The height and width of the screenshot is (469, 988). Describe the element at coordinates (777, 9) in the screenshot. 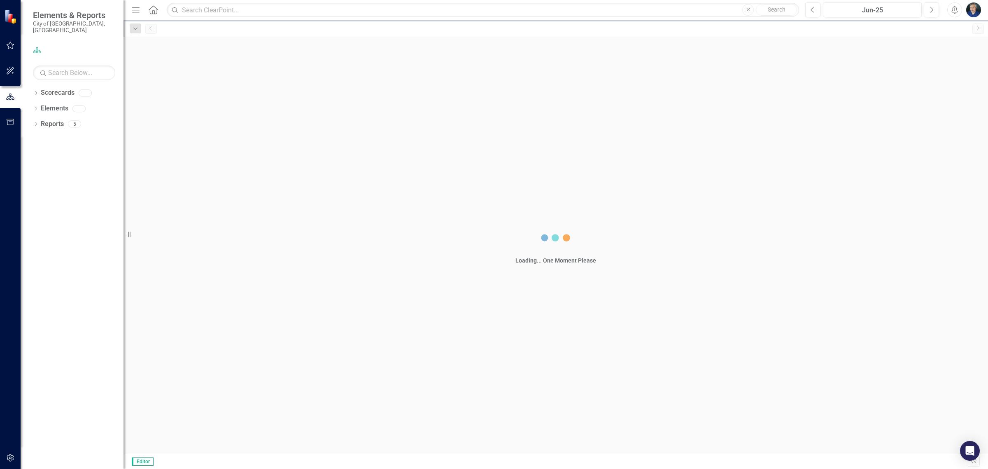

I see `span: Search` at that location.